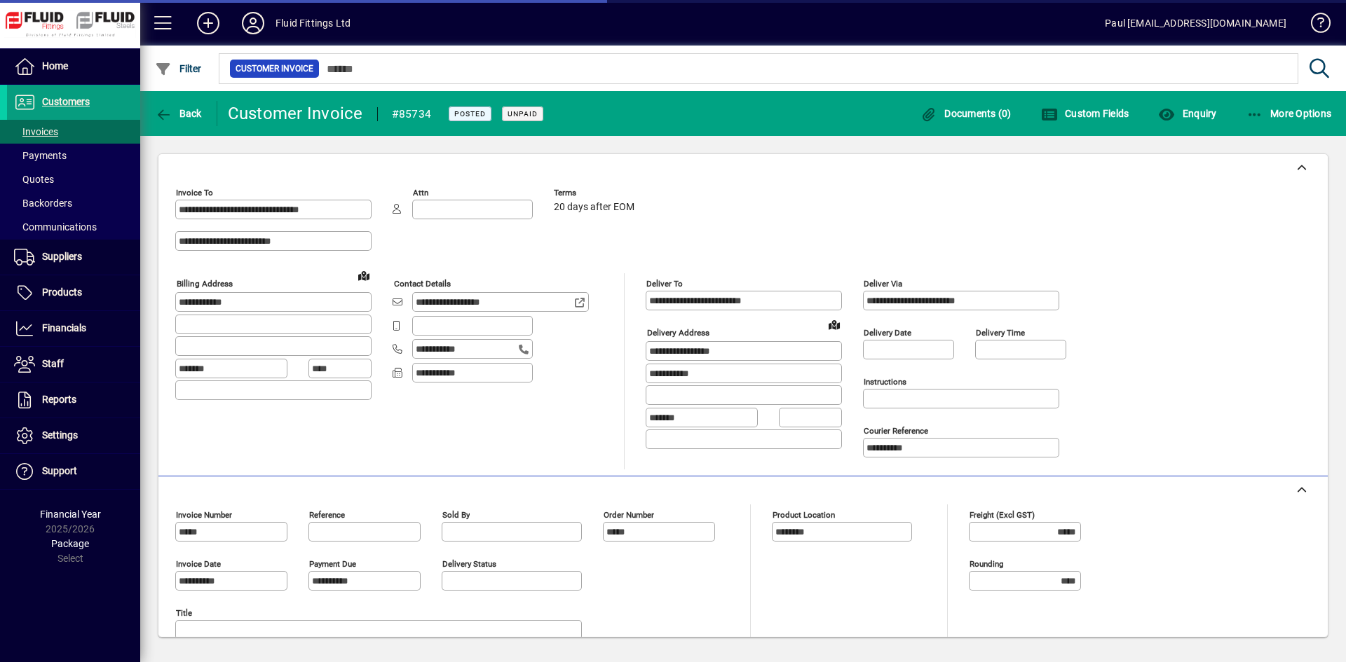  What do you see at coordinates (40, 156) in the screenshot?
I see `span: Payments` at bounding box center [40, 156].